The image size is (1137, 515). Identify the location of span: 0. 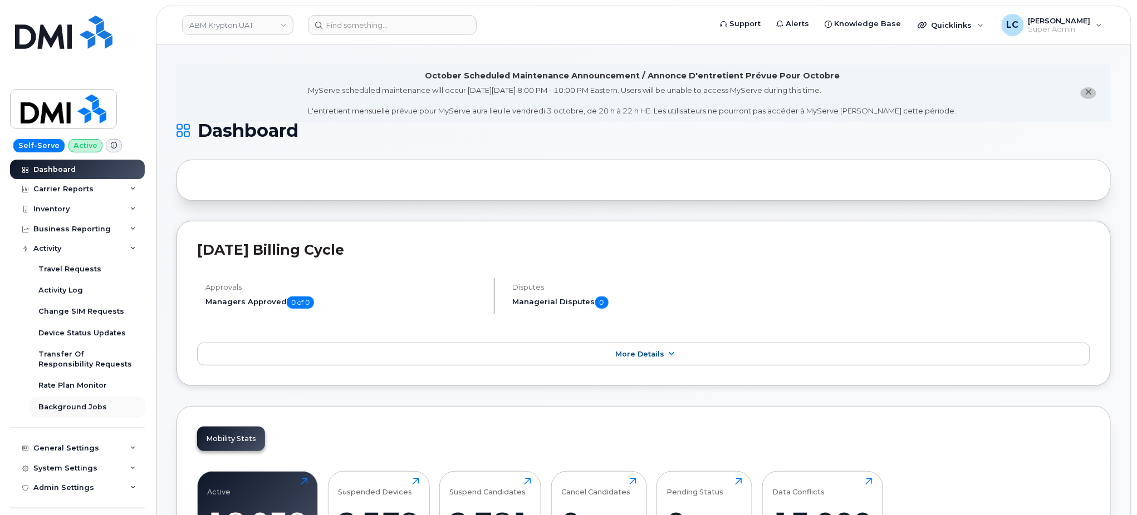
(602, 303).